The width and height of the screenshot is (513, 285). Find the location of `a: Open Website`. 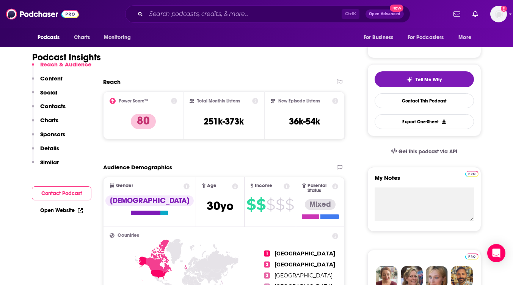

a: Open Website is located at coordinates (61, 210).